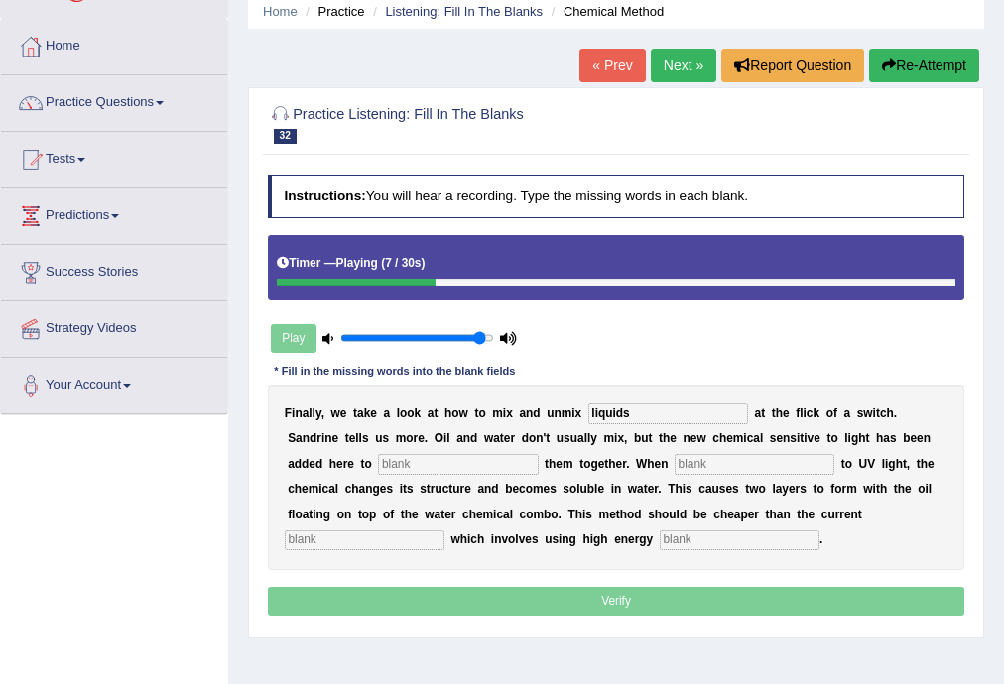 The width and height of the screenshot is (1004, 684). I want to click on b: f, so click(797, 414).